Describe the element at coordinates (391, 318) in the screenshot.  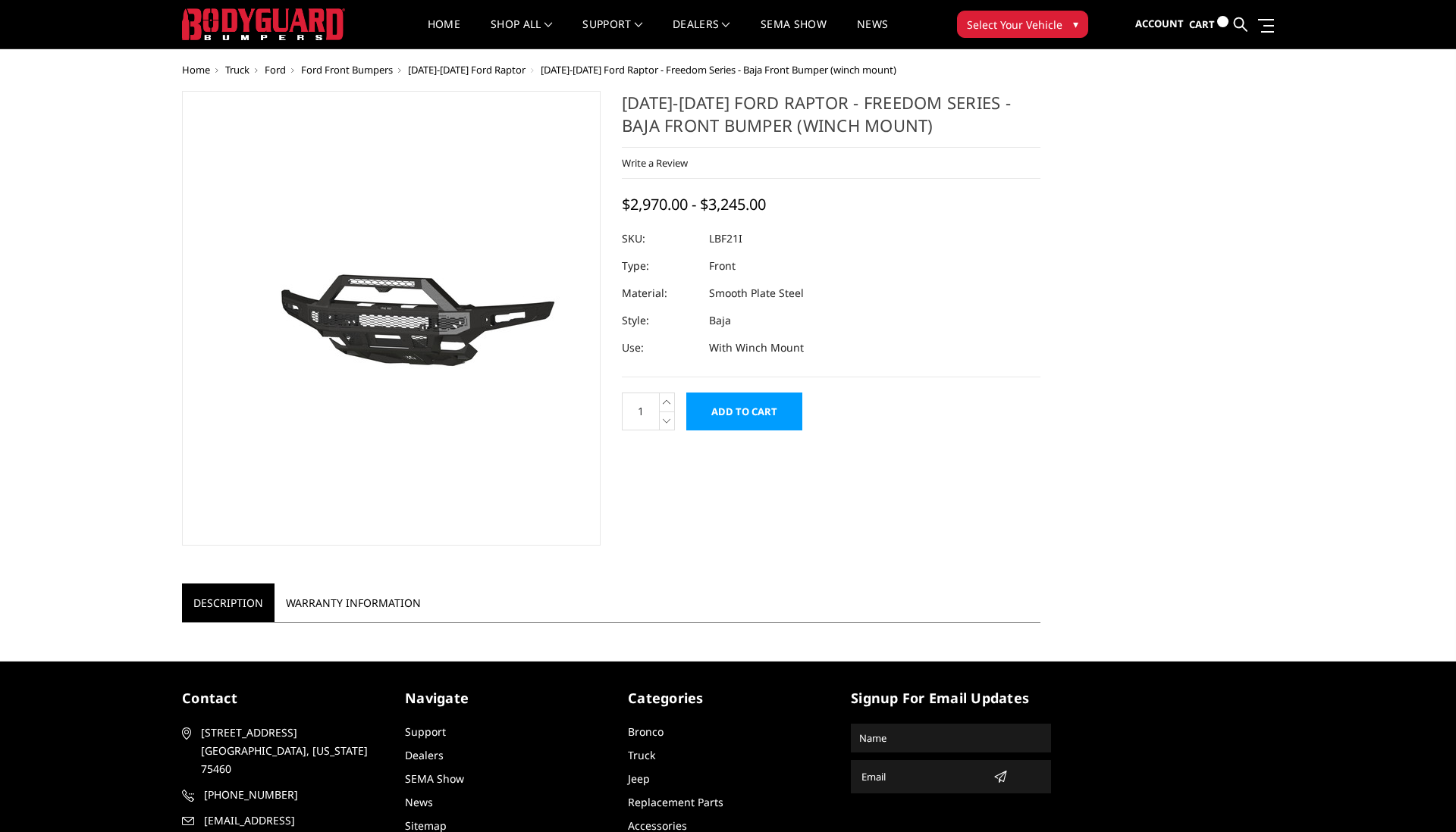
I see `img: 2021-2025 Ford Raptor - Freedom Series - Baja Front Bumper (winch mount)` at that location.